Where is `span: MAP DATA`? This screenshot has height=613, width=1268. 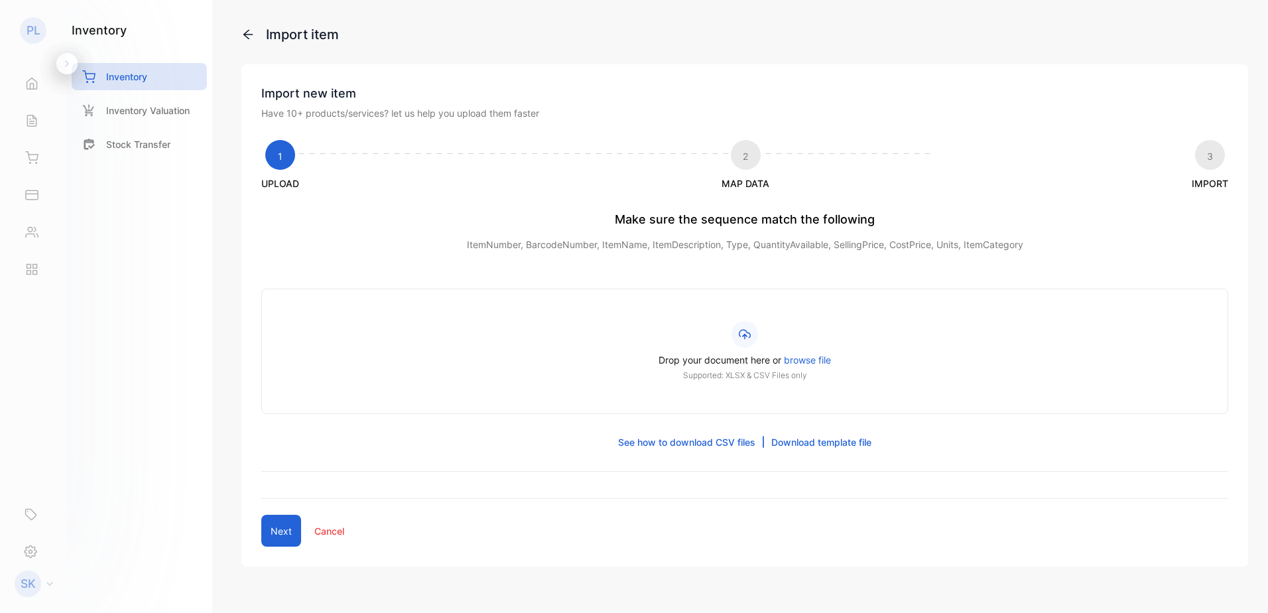
span: MAP DATA is located at coordinates (745, 183).